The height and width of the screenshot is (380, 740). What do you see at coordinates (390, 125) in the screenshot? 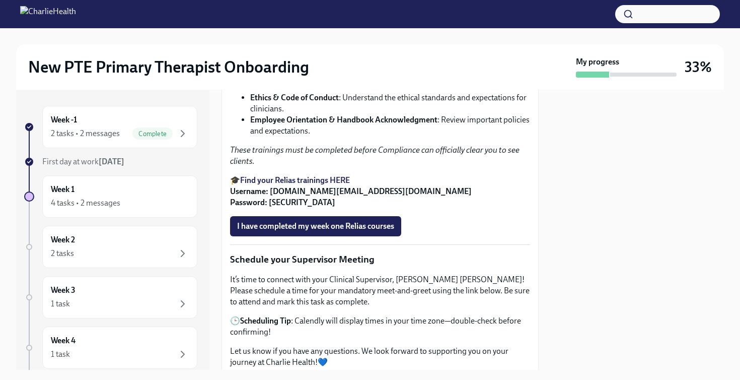
I see `li: : Review important policies and expectations.` at bounding box center [390, 125].